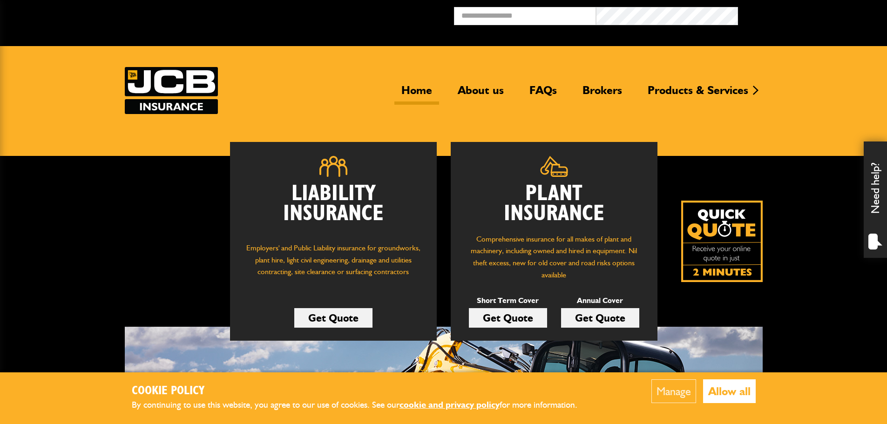  Describe the element at coordinates (171, 90) in the screenshot. I see `img: JCB Insurance Services logo` at that location.